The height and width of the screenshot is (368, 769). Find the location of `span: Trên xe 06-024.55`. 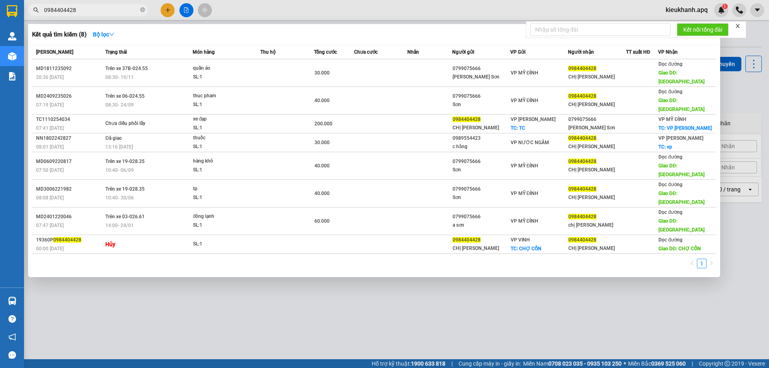

span: Trên xe 06-024.55 is located at coordinates (125, 96).